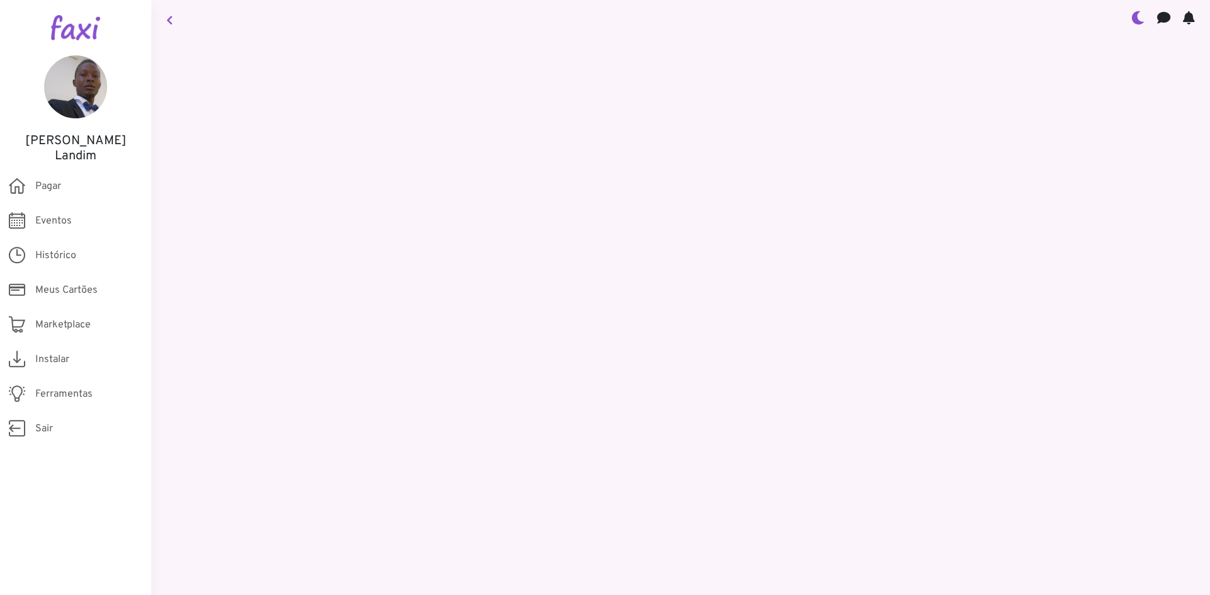 This screenshot has width=1210, height=595. Describe the element at coordinates (66, 290) in the screenshot. I see `span: Meus Cartões` at that location.